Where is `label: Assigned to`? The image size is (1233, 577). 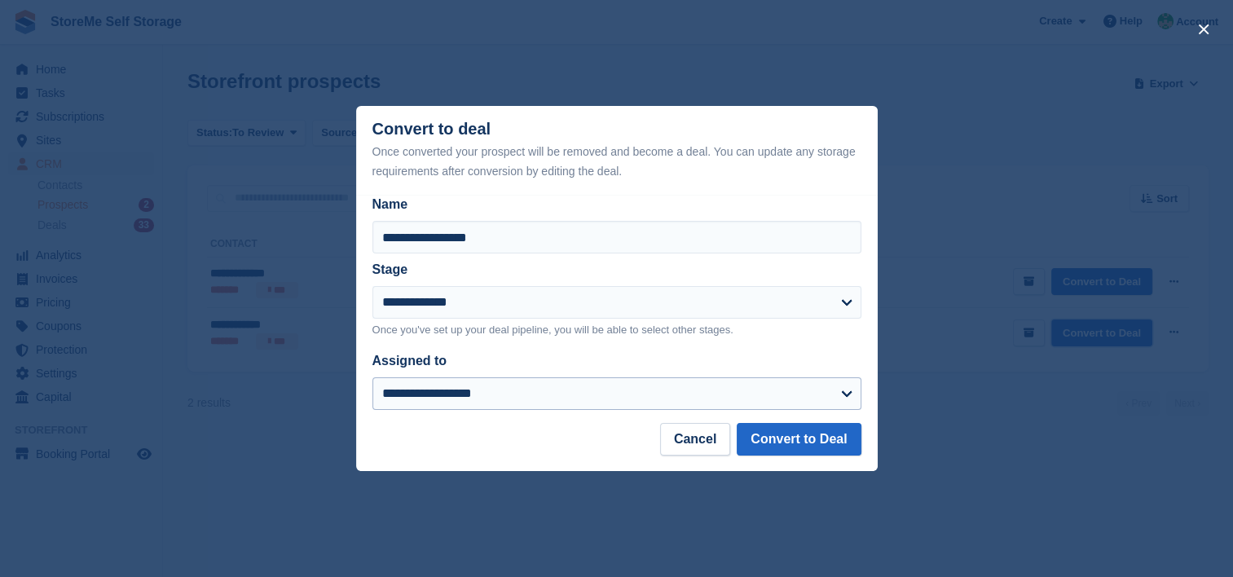
label: Assigned to is located at coordinates (410, 360).